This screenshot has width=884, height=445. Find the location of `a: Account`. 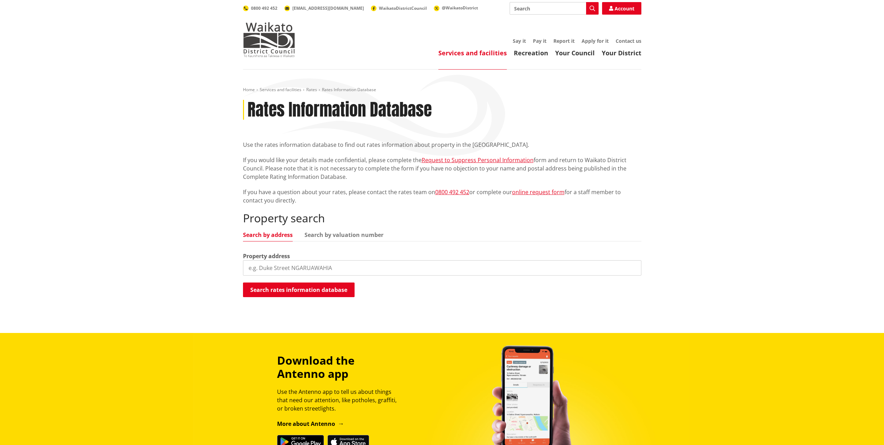

a: Account is located at coordinates (622, 8).